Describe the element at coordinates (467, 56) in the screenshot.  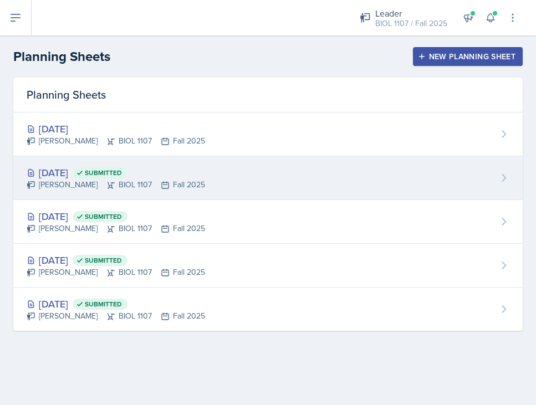
I see `button: New Planning Sheet` at that location.